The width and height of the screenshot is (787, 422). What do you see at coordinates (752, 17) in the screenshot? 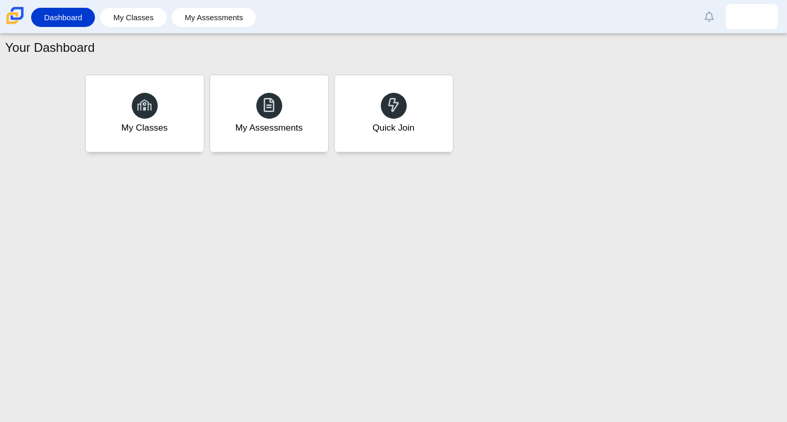
I see `img: markell.lewis.QJdif8` at bounding box center [752, 17].